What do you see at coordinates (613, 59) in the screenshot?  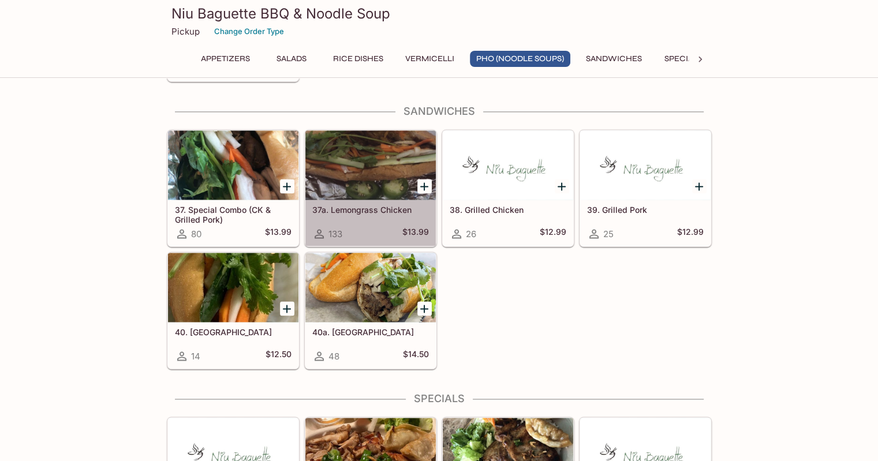 I see `button: Sandwiches` at bounding box center [613, 59].